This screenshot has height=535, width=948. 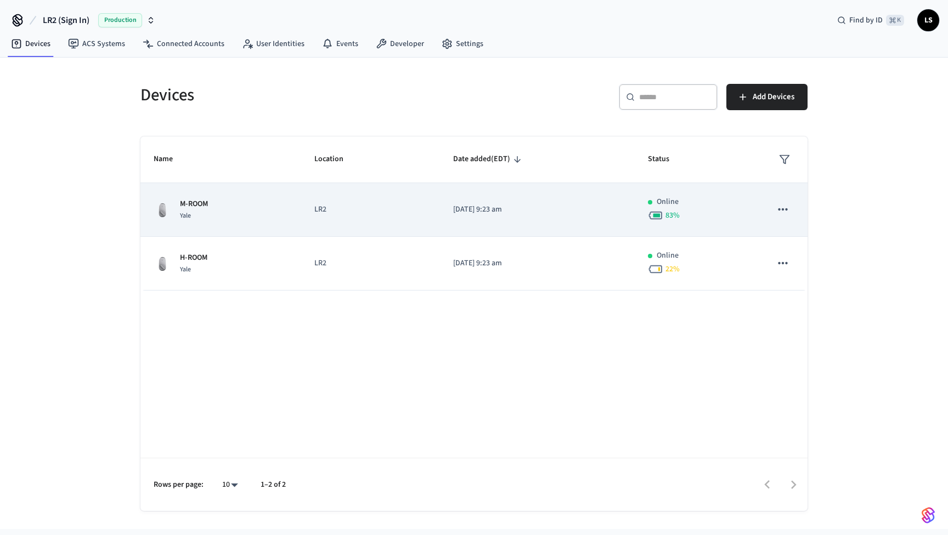 What do you see at coordinates (400, 44) in the screenshot?
I see `a: Developer` at bounding box center [400, 44].